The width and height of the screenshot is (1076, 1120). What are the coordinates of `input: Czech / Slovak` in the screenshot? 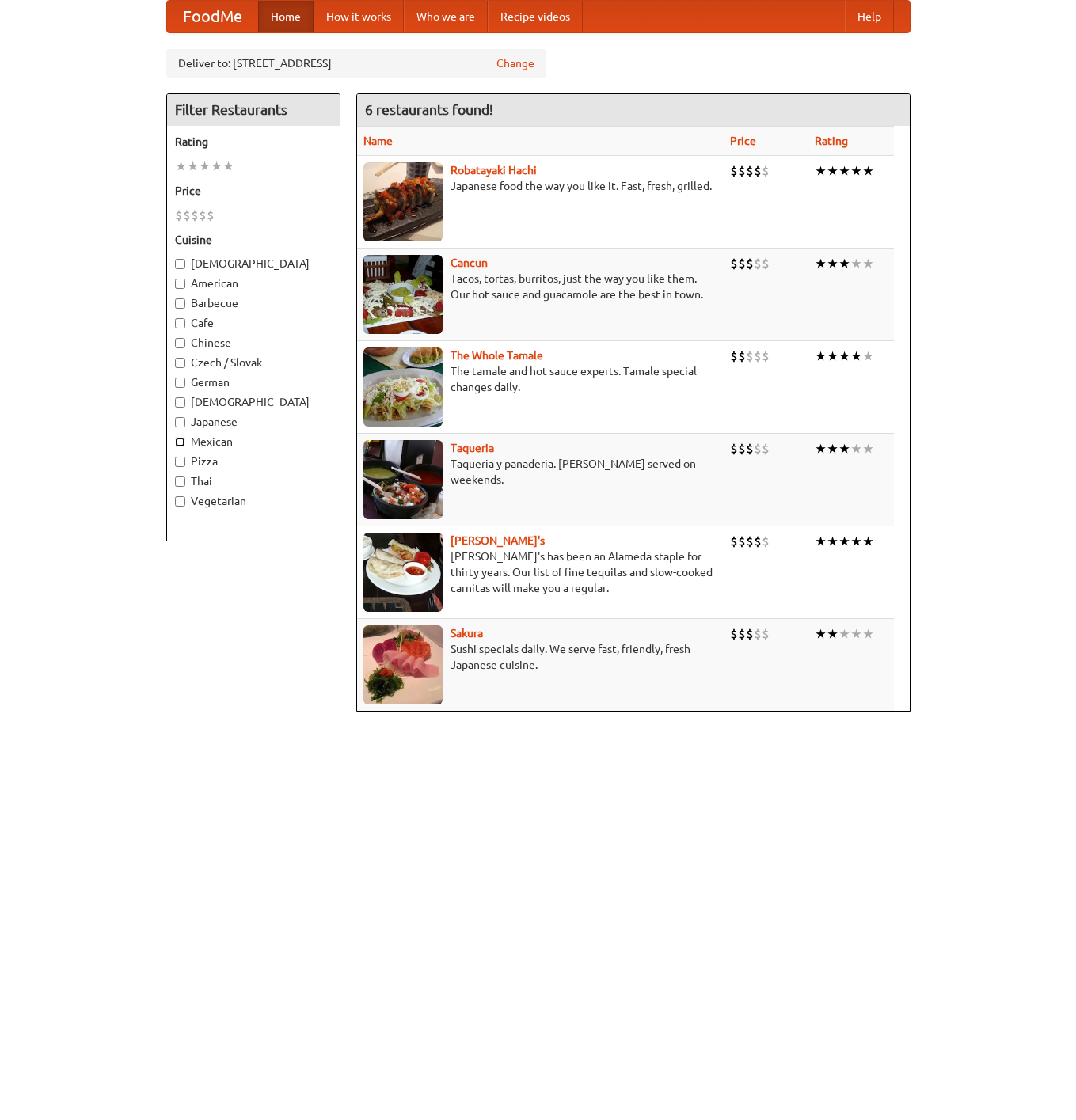 It's located at (180, 363).